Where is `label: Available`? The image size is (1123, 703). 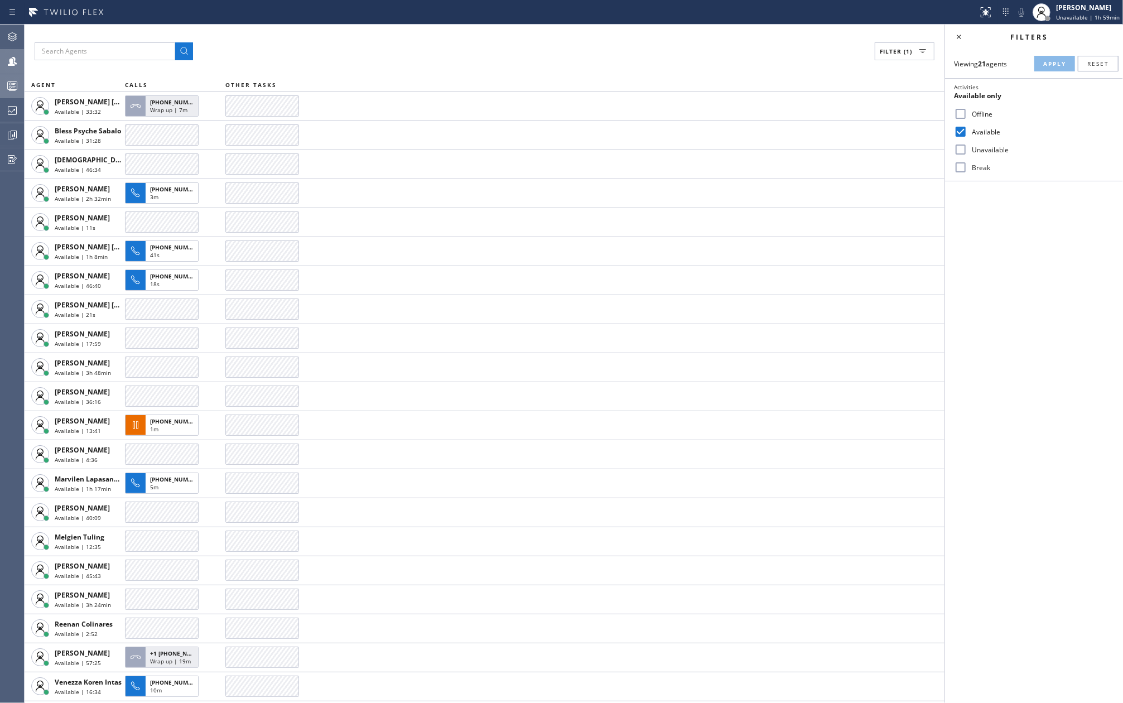 label: Available is located at coordinates (1040, 132).